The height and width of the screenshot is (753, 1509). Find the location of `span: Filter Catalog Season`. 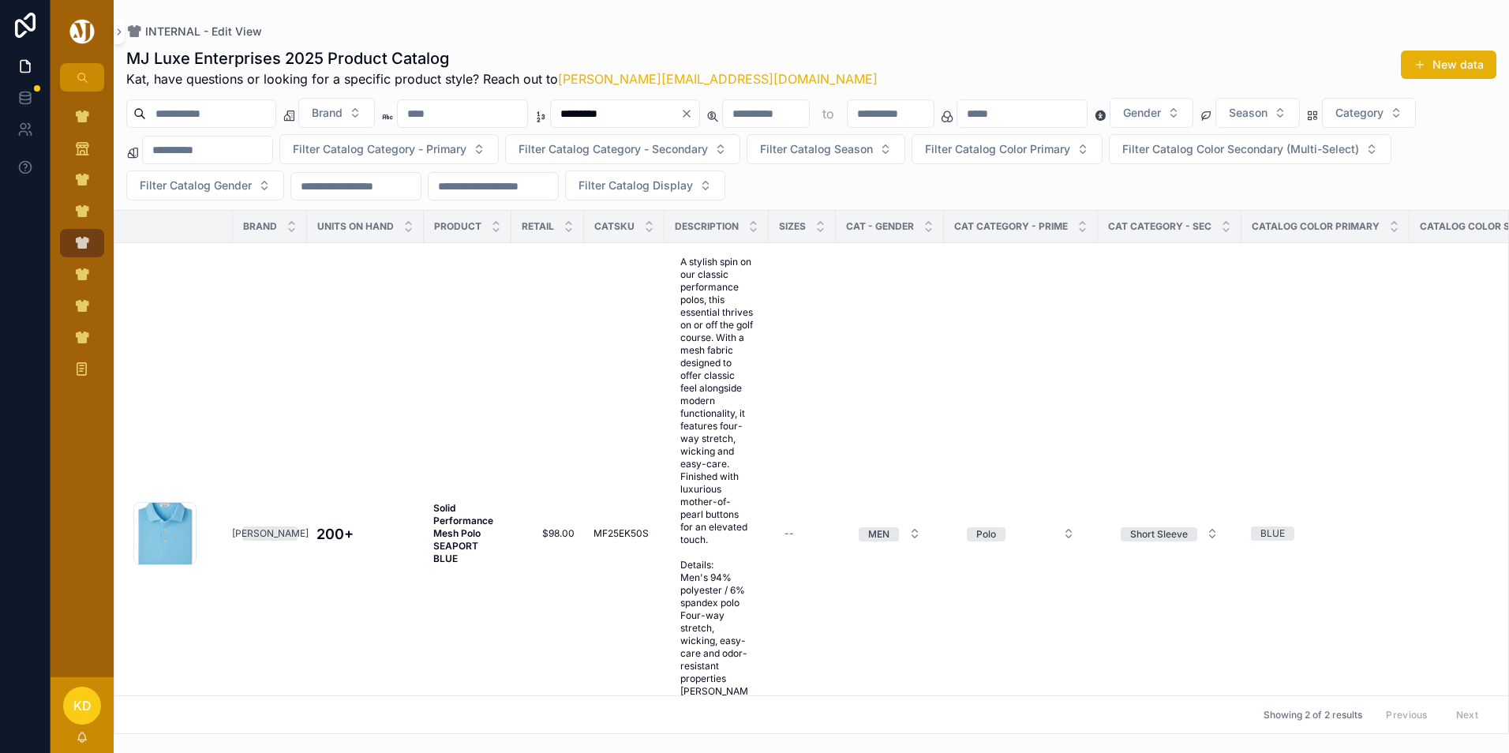

span: Filter Catalog Season is located at coordinates (816, 149).